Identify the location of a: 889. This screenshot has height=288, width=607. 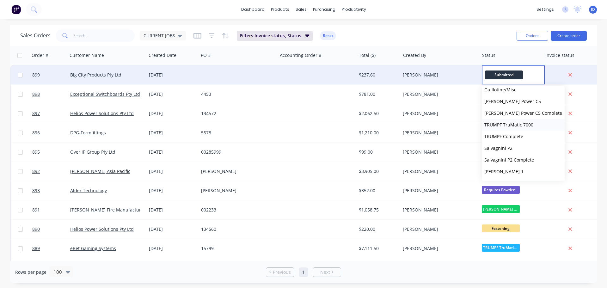
(51, 249).